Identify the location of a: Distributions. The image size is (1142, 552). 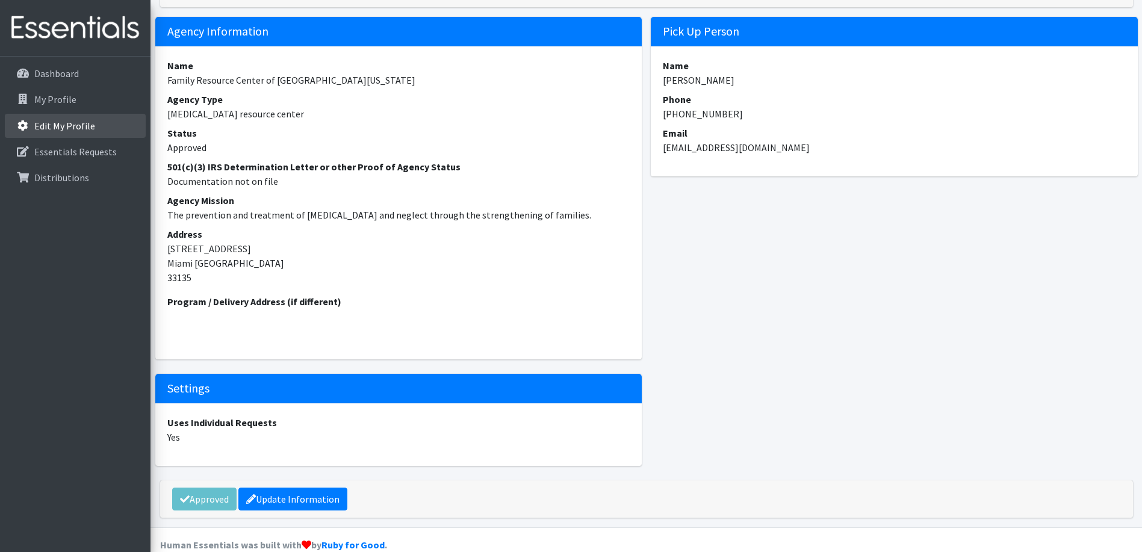
(75, 178).